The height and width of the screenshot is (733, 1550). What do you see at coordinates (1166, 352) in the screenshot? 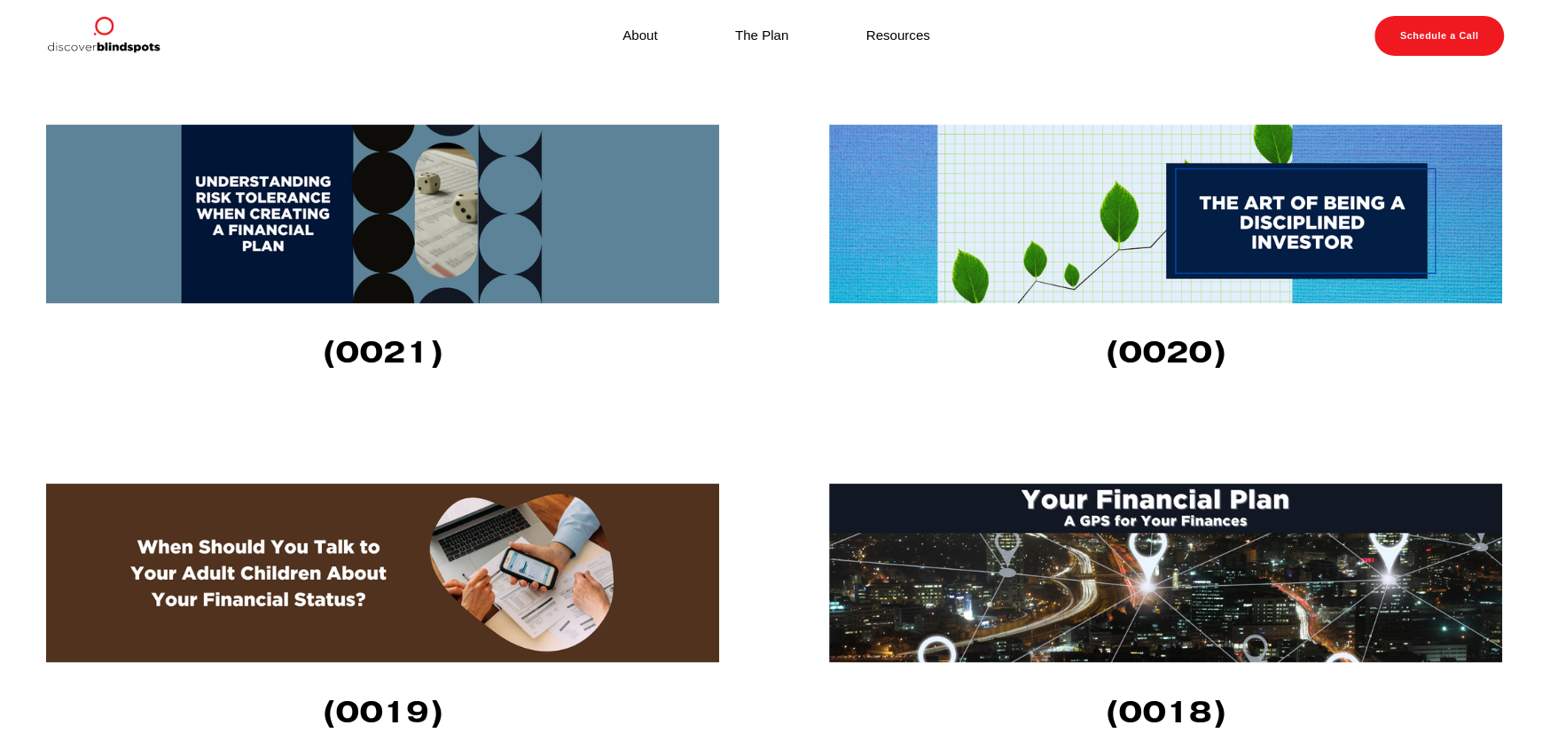
I see `strong: (0020)` at bounding box center [1166, 352].